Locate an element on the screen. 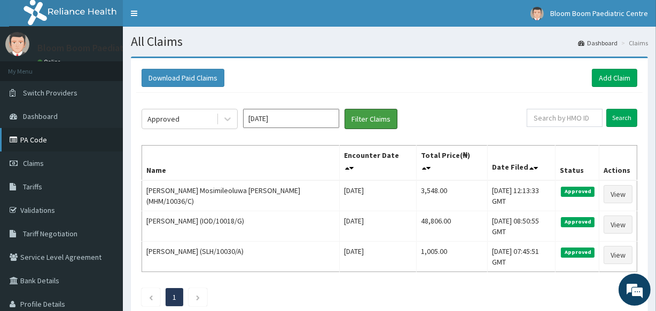  input: Search is located at coordinates (622, 118).